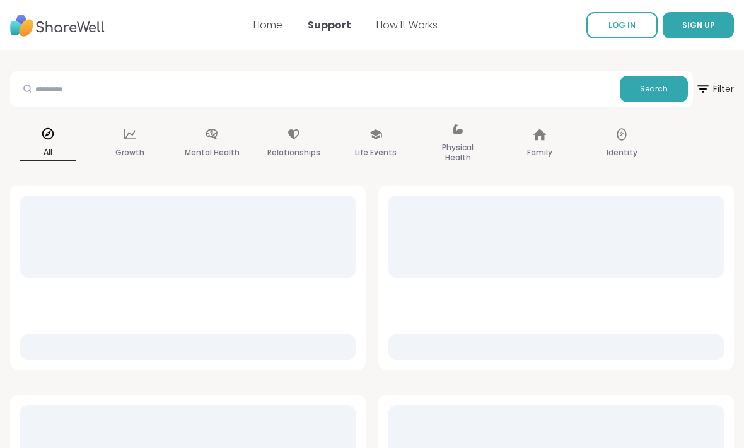 The image size is (744, 448). I want to click on span: Filter, so click(714, 89).